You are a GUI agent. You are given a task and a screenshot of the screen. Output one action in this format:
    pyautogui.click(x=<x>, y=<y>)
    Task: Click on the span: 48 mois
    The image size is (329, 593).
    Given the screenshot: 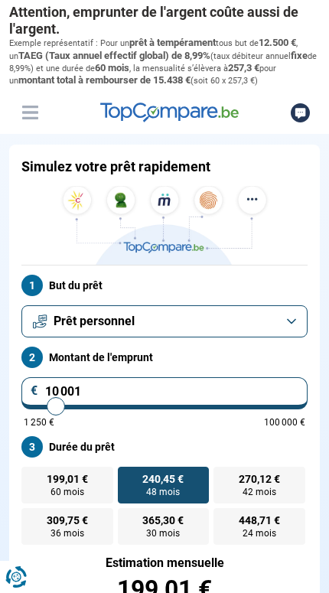 What is the action you would take?
    pyautogui.click(x=163, y=492)
    